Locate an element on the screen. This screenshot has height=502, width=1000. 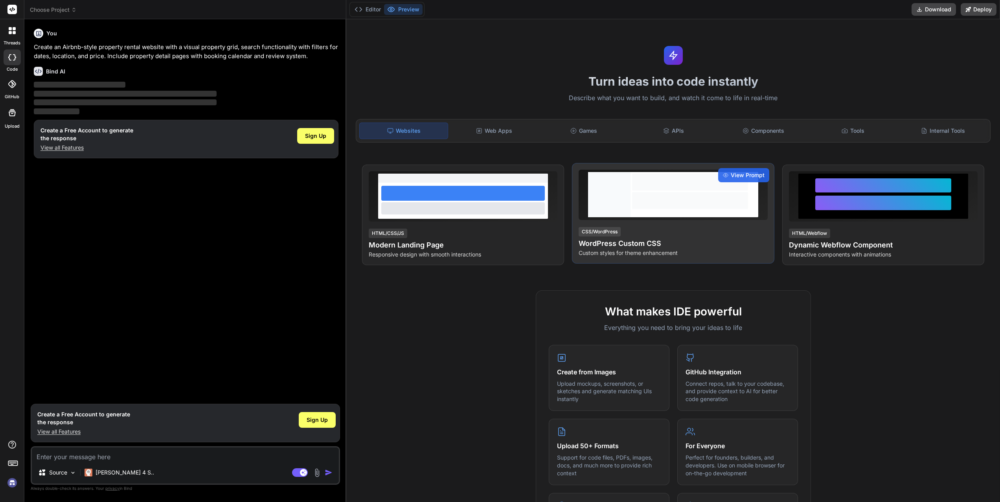
img: icon is located at coordinates (329, 473).